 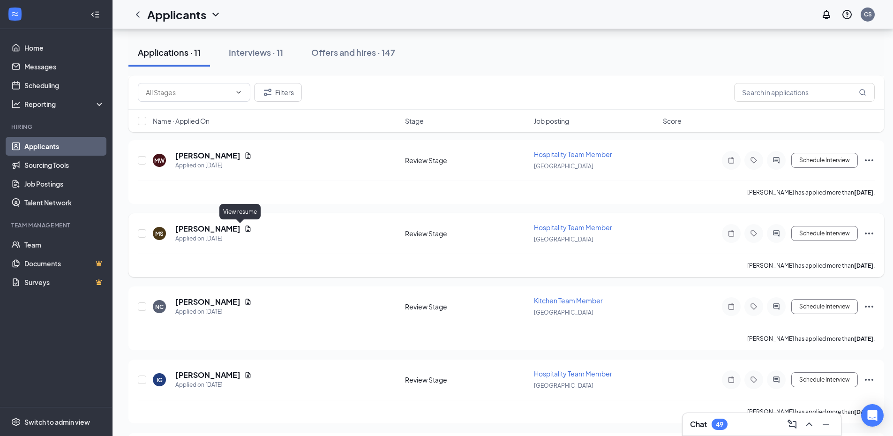 I want to click on div: View resume, so click(x=240, y=211).